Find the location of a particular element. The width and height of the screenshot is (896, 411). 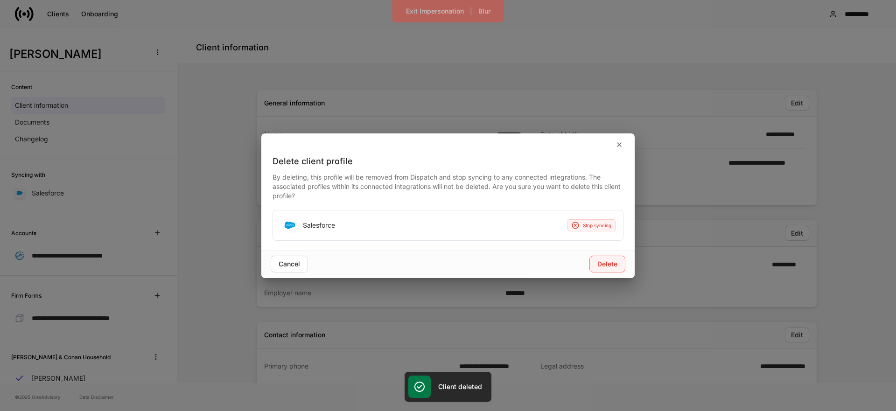

button: Cancel is located at coordinates (289, 264).